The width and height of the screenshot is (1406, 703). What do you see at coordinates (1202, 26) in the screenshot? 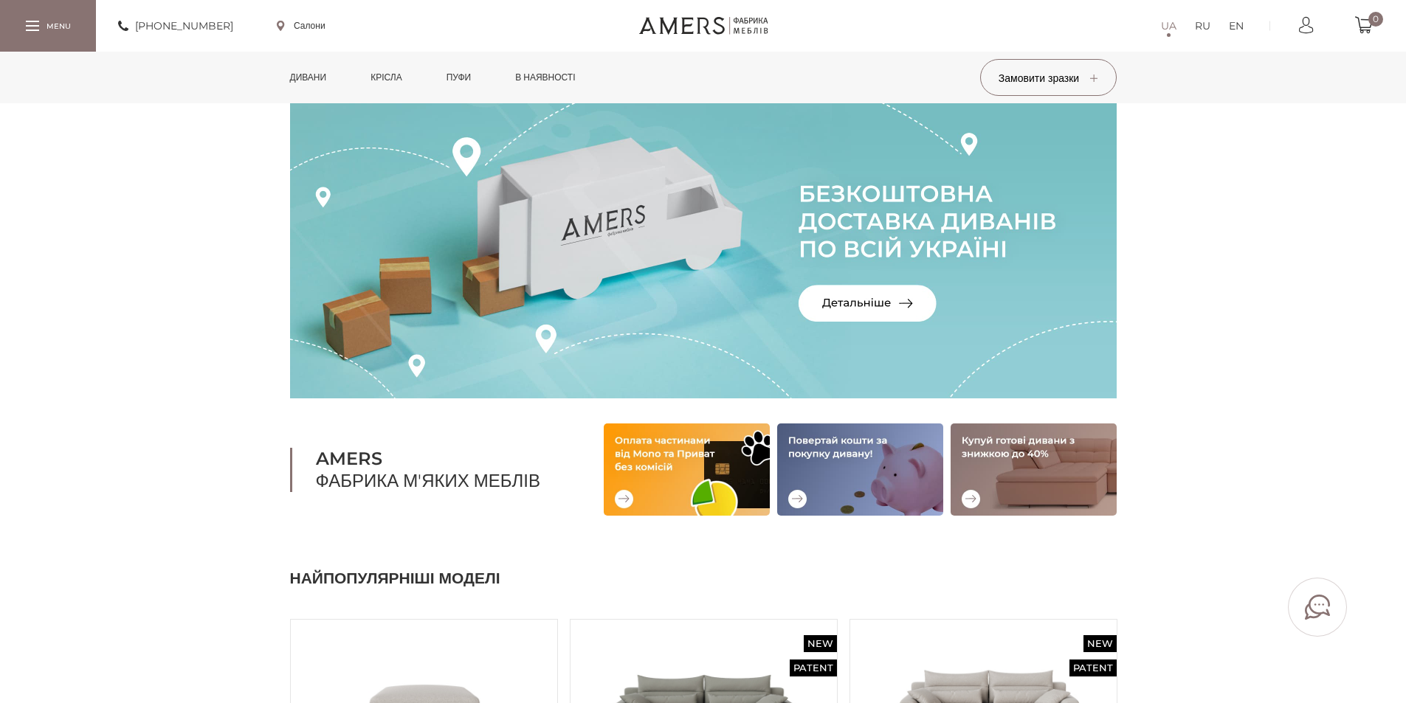
I see `a: RU` at bounding box center [1202, 26].